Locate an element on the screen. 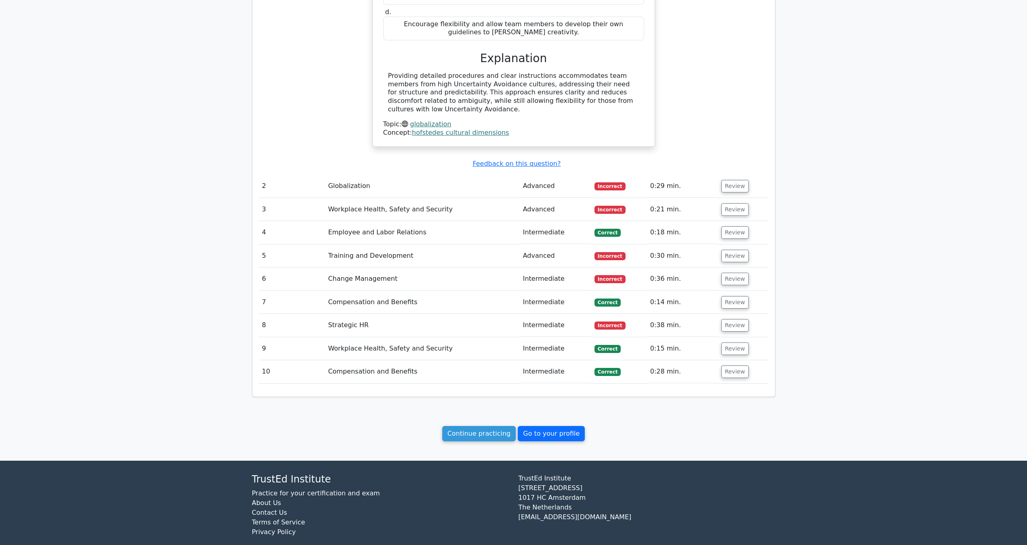  a: hofstedes cultural dimensions is located at coordinates (460, 132).